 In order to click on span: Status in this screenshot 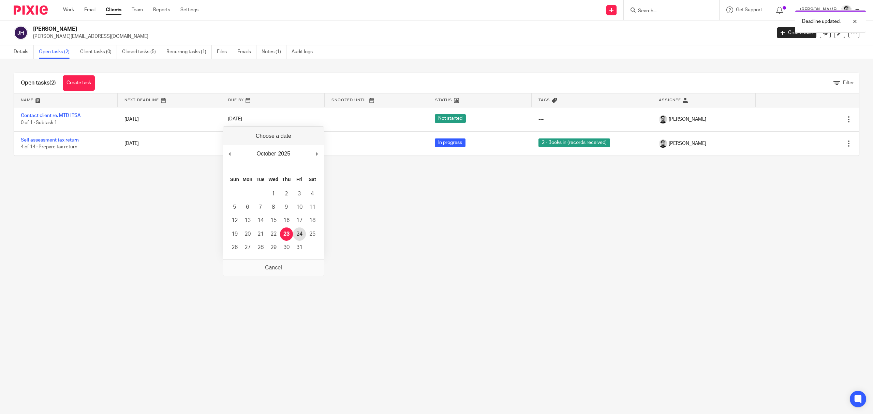, I will do `click(443, 100)`.